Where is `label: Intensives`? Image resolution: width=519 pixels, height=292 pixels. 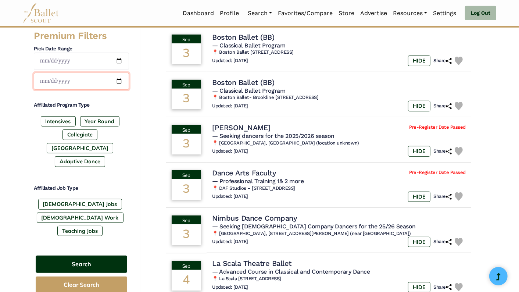
label: Intensives is located at coordinates (58, 121).